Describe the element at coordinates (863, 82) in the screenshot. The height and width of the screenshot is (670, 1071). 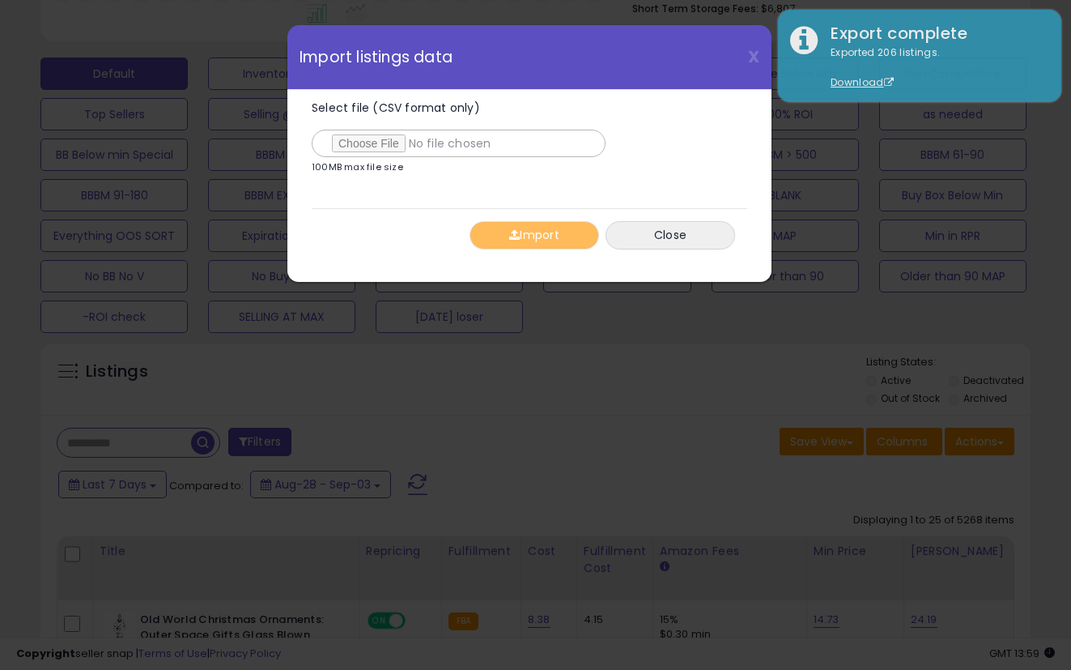
I see `a: Download` at that location.